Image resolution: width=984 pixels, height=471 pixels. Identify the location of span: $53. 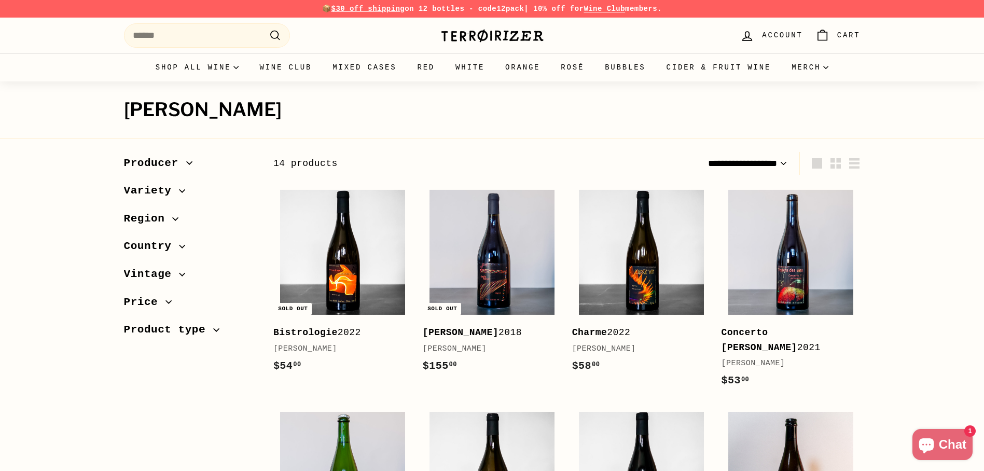
(736, 380).